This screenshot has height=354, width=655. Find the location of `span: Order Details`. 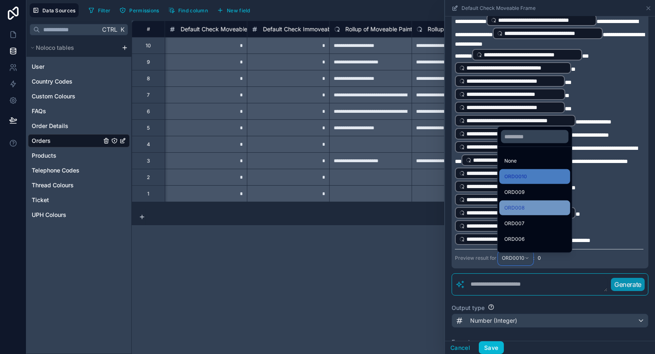

span: Order Details is located at coordinates (50, 126).